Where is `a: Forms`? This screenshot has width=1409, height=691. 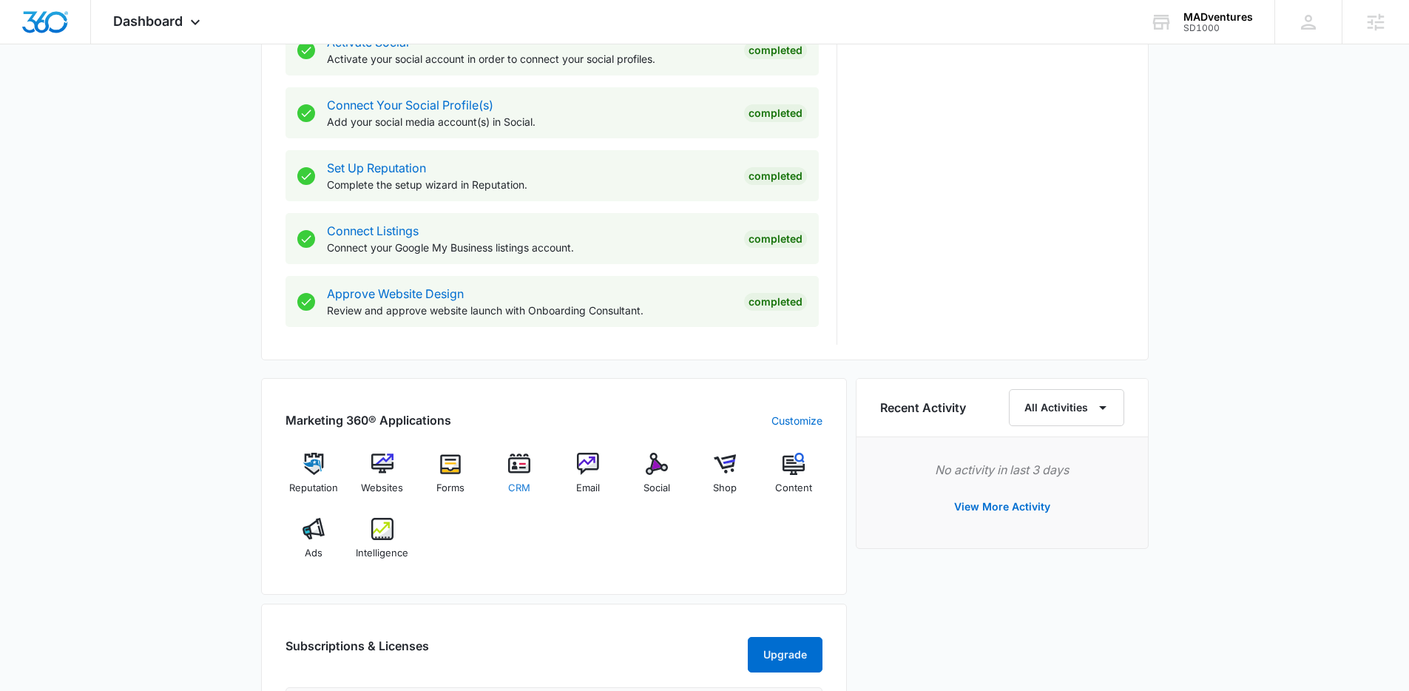
a: Forms is located at coordinates (450, 479).